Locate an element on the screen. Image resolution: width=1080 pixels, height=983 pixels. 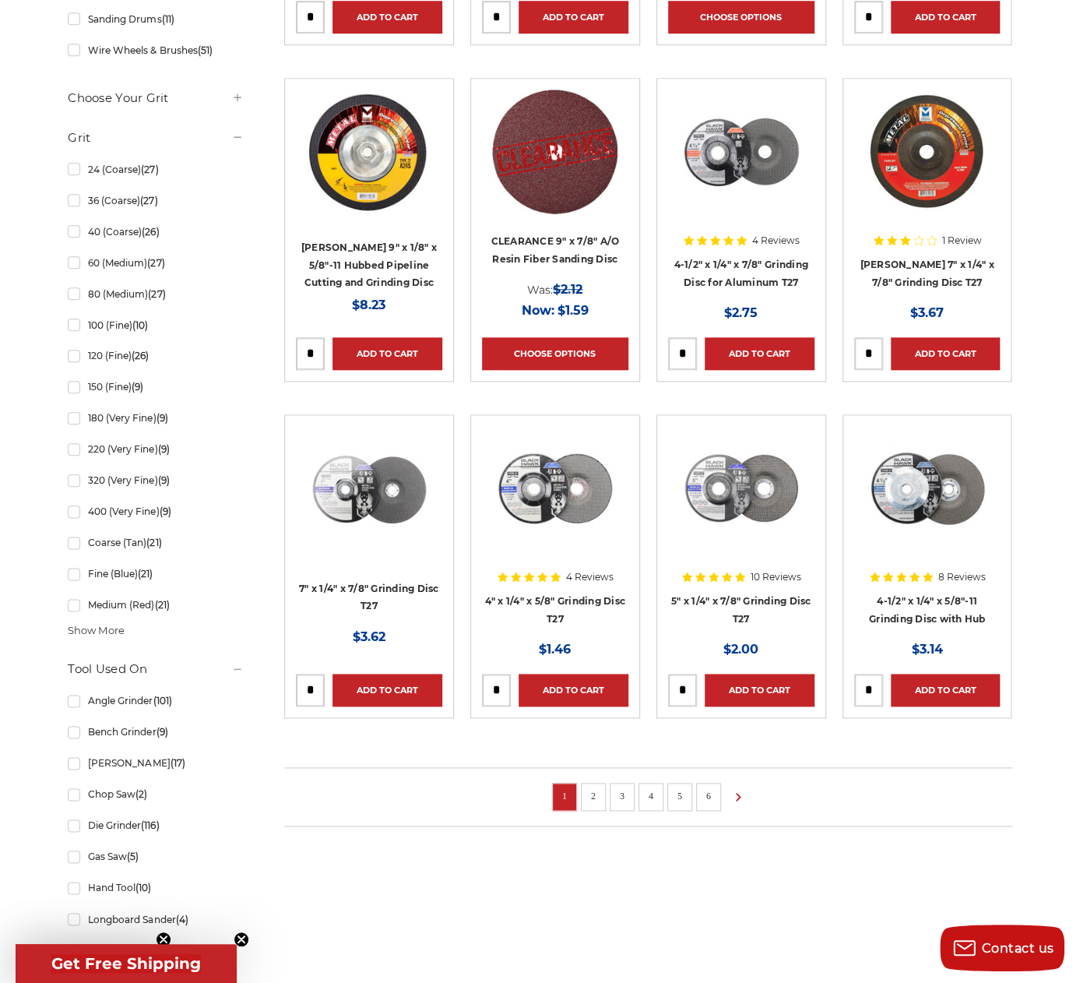
span: $3.62 is located at coordinates (369, 636).